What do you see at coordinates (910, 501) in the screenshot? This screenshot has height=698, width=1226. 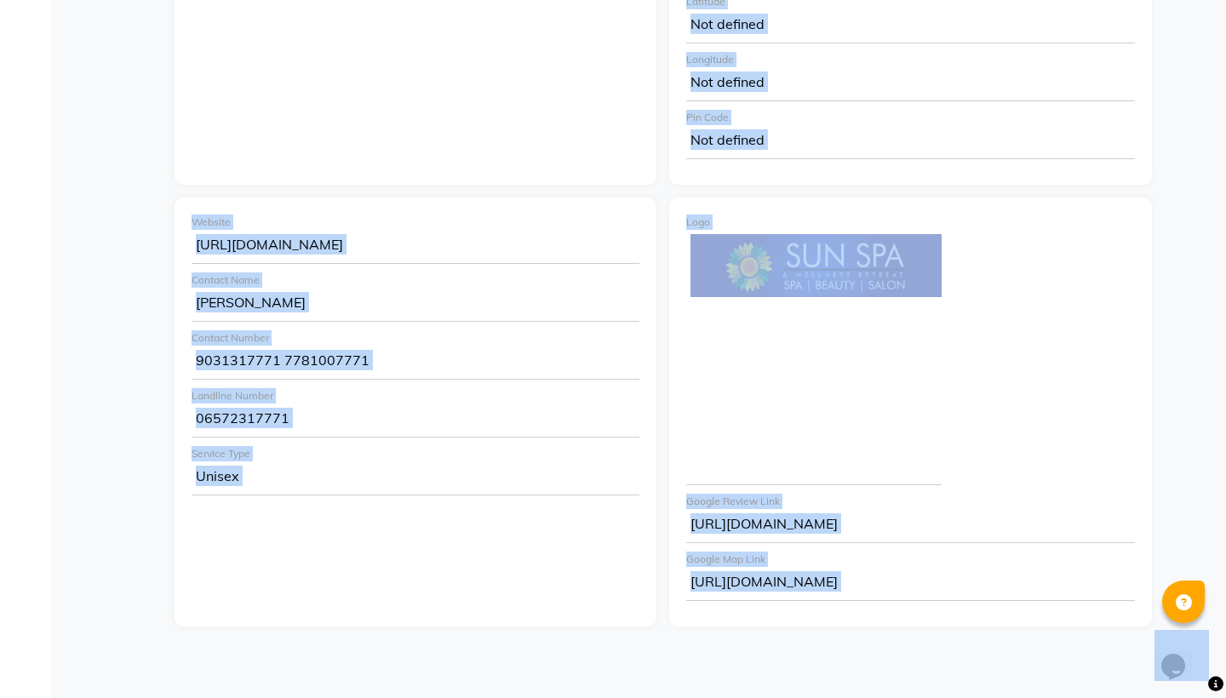 I see `div: Google Review Link` at bounding box center [910, 501].